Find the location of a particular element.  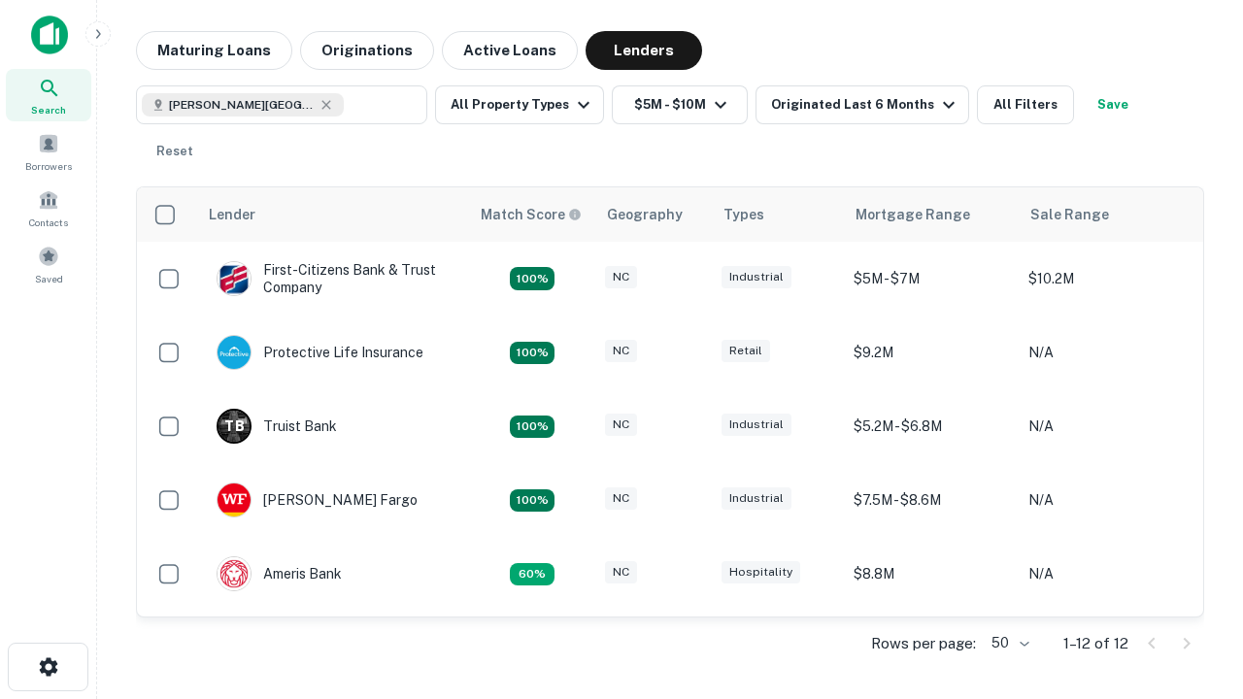

img: capitalize-icon.png is located at coordinates (50, 35).